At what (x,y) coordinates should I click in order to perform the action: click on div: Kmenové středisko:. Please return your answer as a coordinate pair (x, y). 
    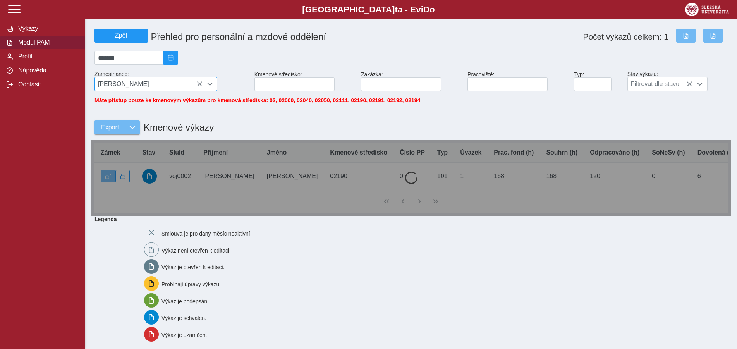
    Looking at the image, I should click on (305, 81).